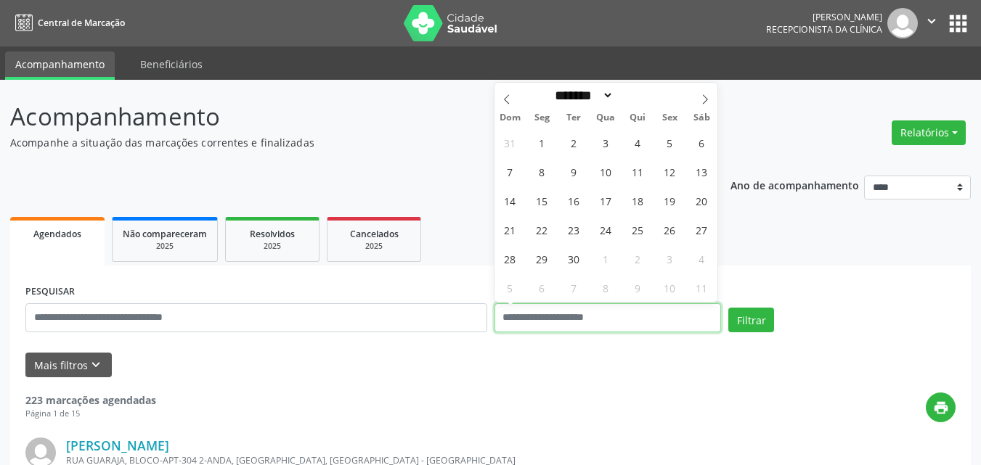  I want to click on span: Setembro 19, 2025, so click(669, 200).